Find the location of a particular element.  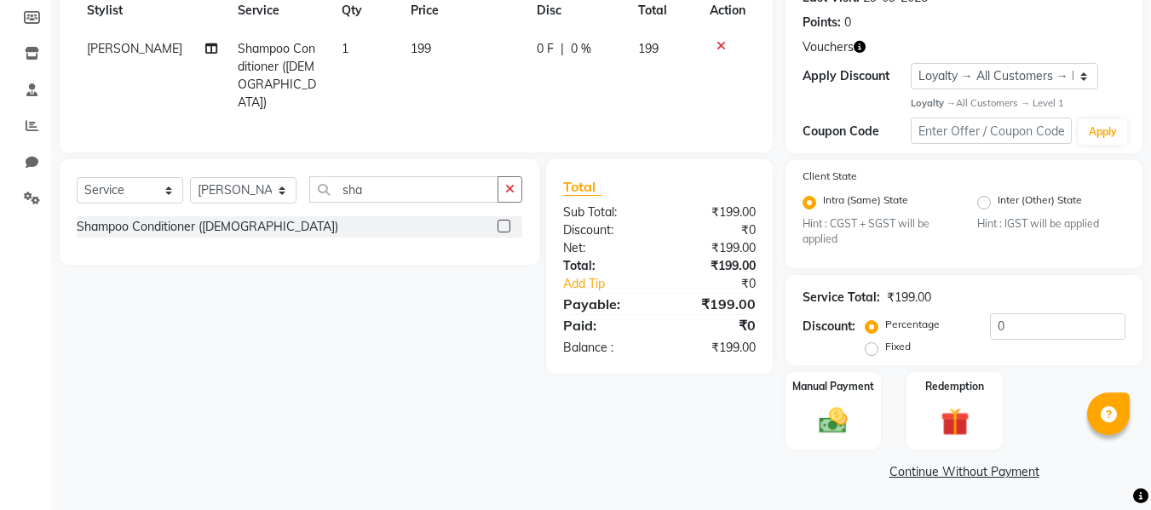

div: Net: is located at coordinates (605, 248).